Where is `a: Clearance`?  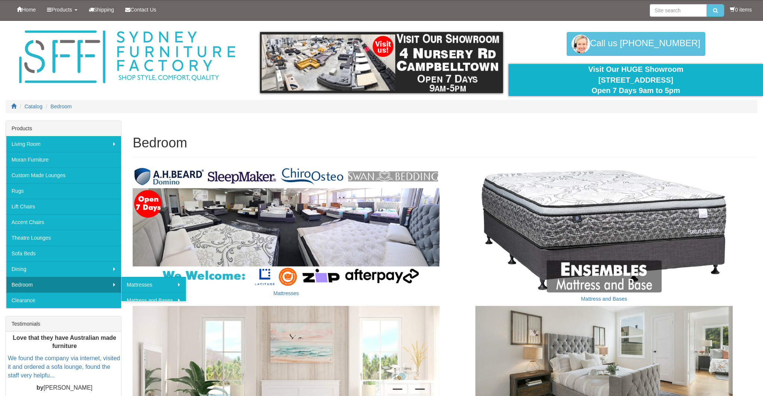 a: Clearance is located at coordinates (63, 301).